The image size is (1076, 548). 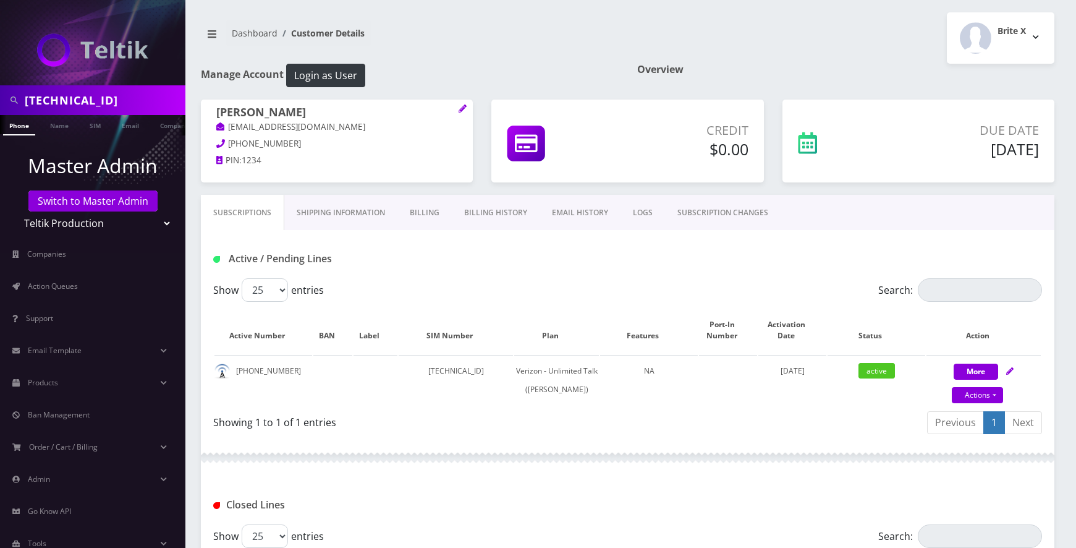 I want to click on span: Action Queues, so click(x=53, y=286).